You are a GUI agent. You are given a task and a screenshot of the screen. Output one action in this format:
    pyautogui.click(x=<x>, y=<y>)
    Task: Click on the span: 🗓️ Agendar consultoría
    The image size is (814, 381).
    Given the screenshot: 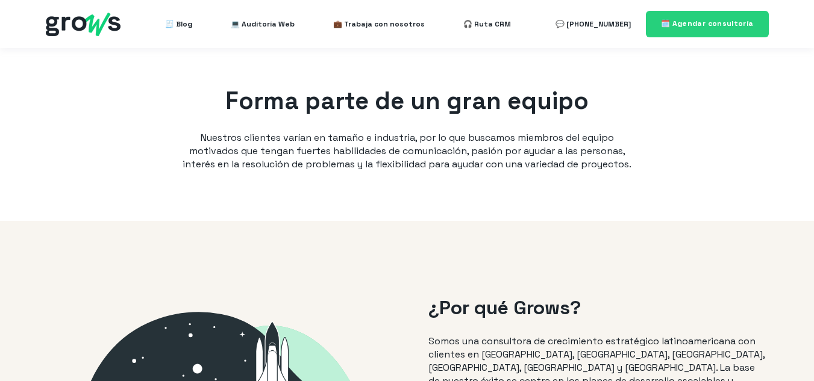 What is the action you would take?
    pyautogui.click(x=707, y=24)
    